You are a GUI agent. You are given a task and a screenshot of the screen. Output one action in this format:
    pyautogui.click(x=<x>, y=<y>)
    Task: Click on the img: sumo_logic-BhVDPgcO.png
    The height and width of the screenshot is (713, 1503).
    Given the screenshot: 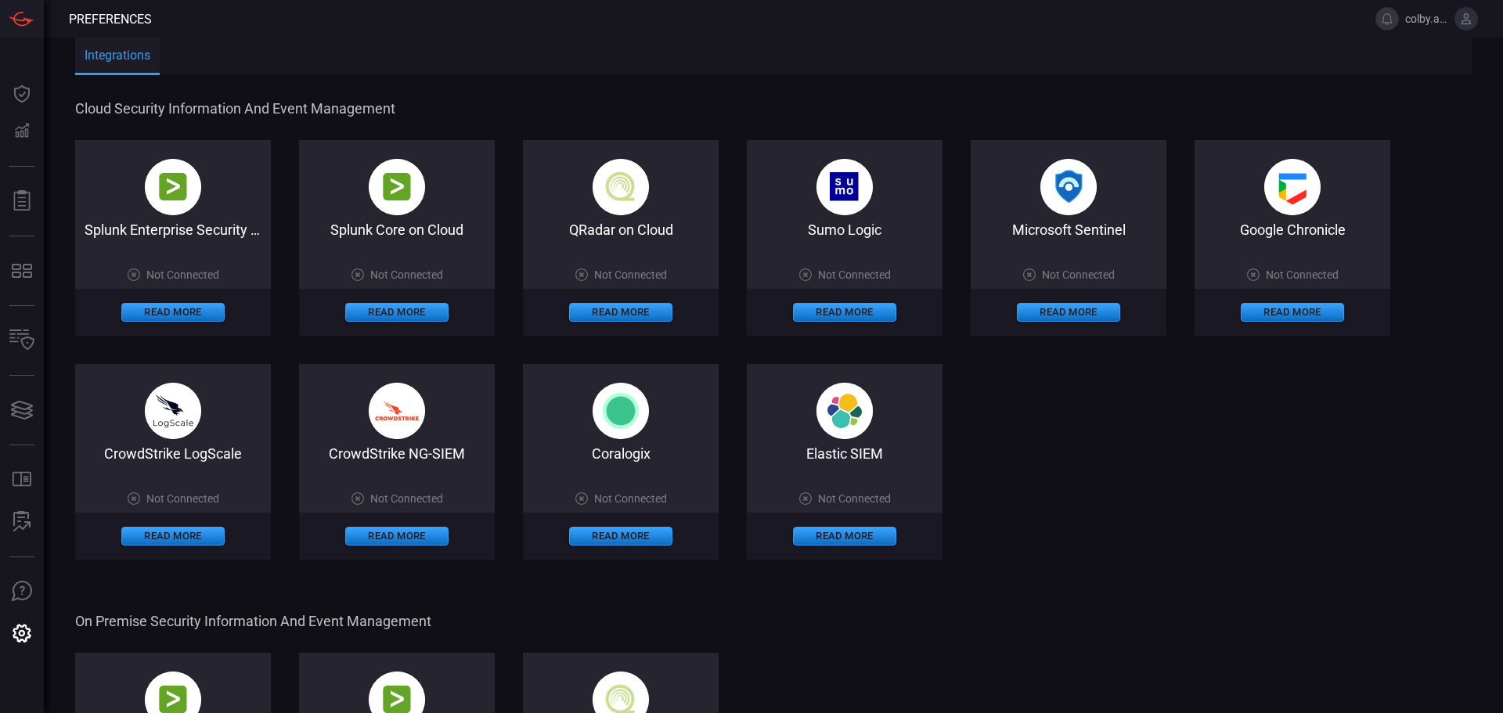 What is the action you would take?
    pyautogui.click(x=845, y=187)
    